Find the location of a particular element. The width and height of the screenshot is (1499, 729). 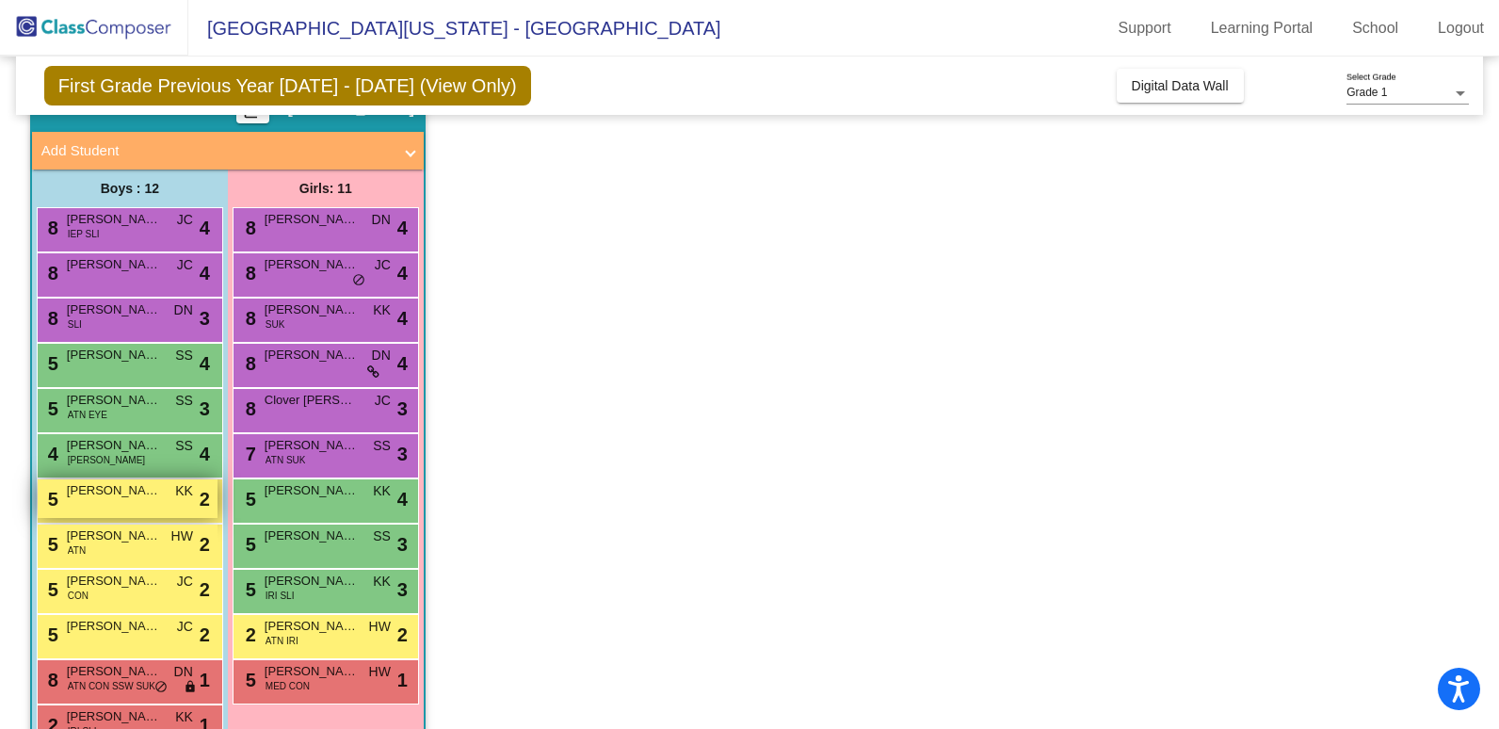

span: IRI SLI is located at coordinates (280, 595).